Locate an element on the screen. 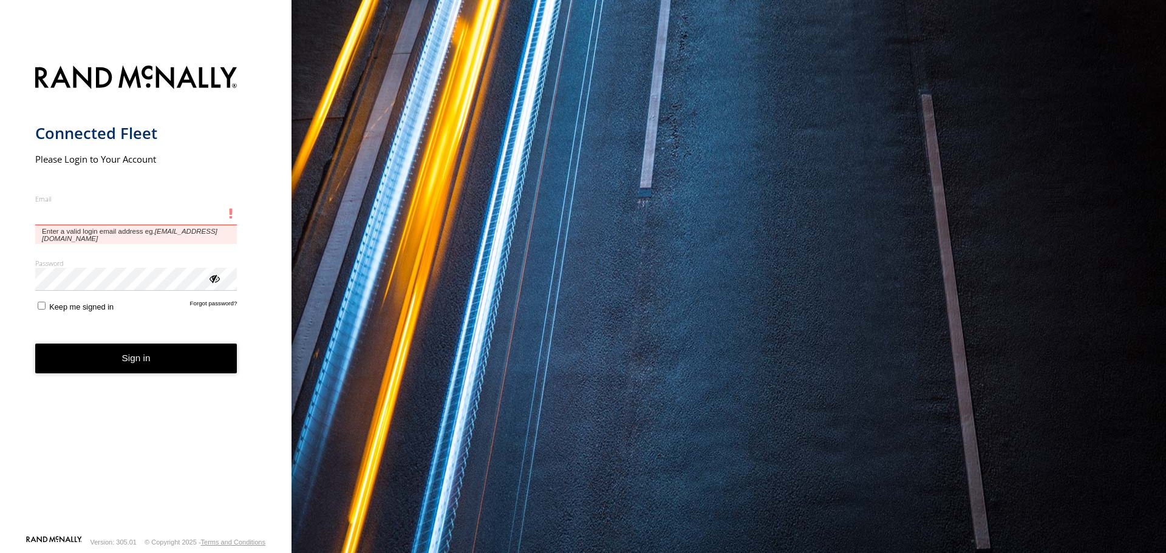 This screenshot has height=553, width=1166. a: Forgot password? is located at coordinates (214, 305).